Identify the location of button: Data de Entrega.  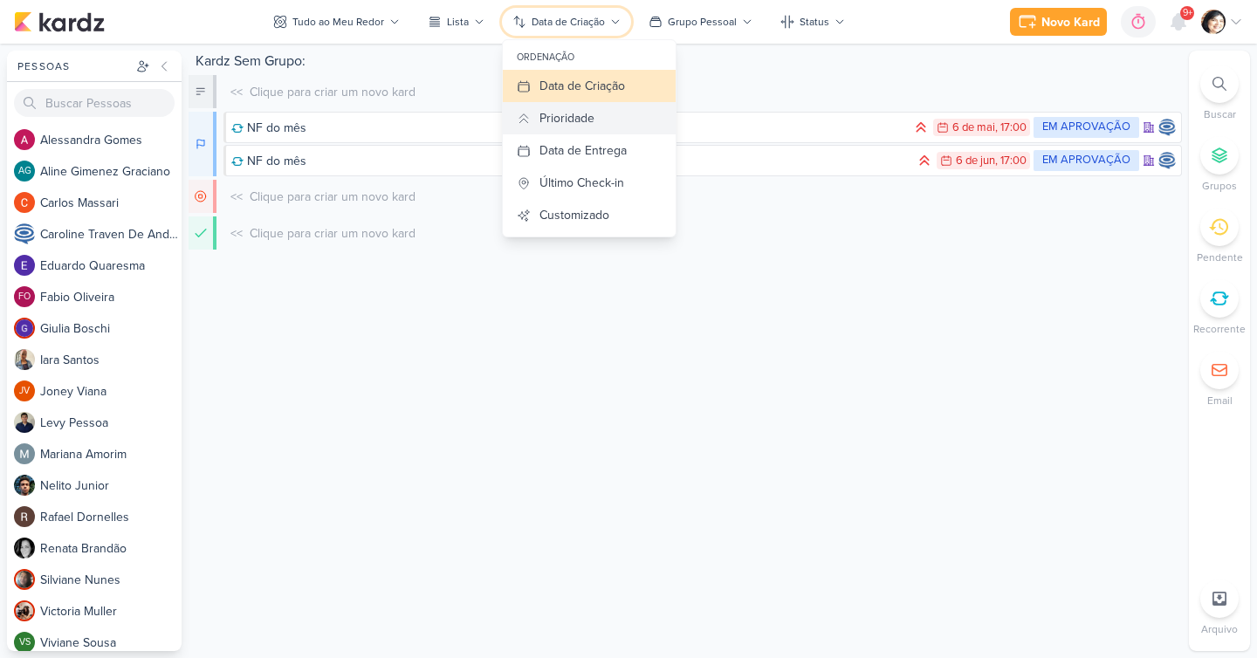
(589, 150).